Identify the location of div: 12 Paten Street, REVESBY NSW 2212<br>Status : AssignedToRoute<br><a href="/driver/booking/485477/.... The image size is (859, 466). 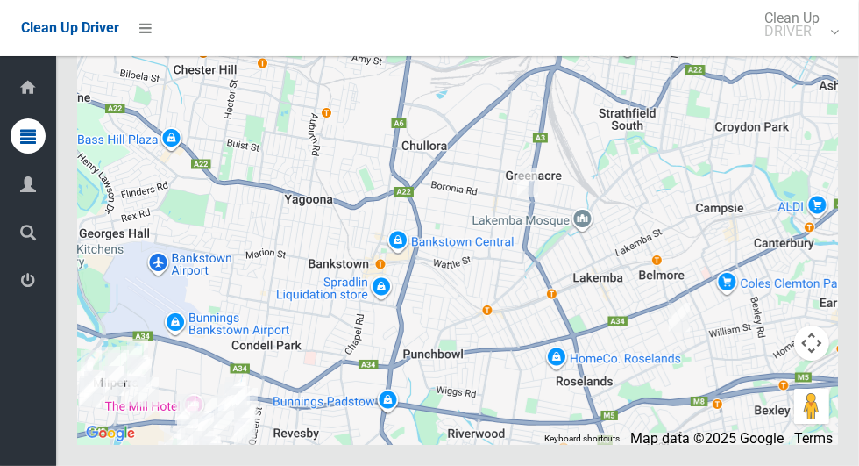
(245, 432).